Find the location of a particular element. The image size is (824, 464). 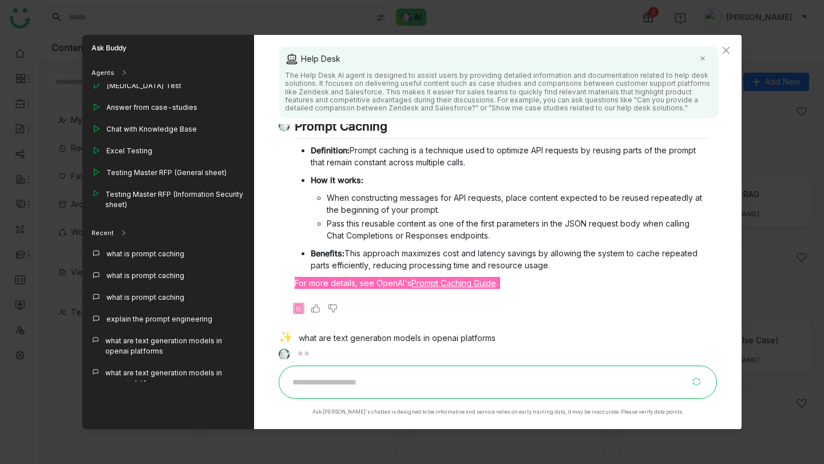

div: Help Desk is located at coordinates (498, 59).